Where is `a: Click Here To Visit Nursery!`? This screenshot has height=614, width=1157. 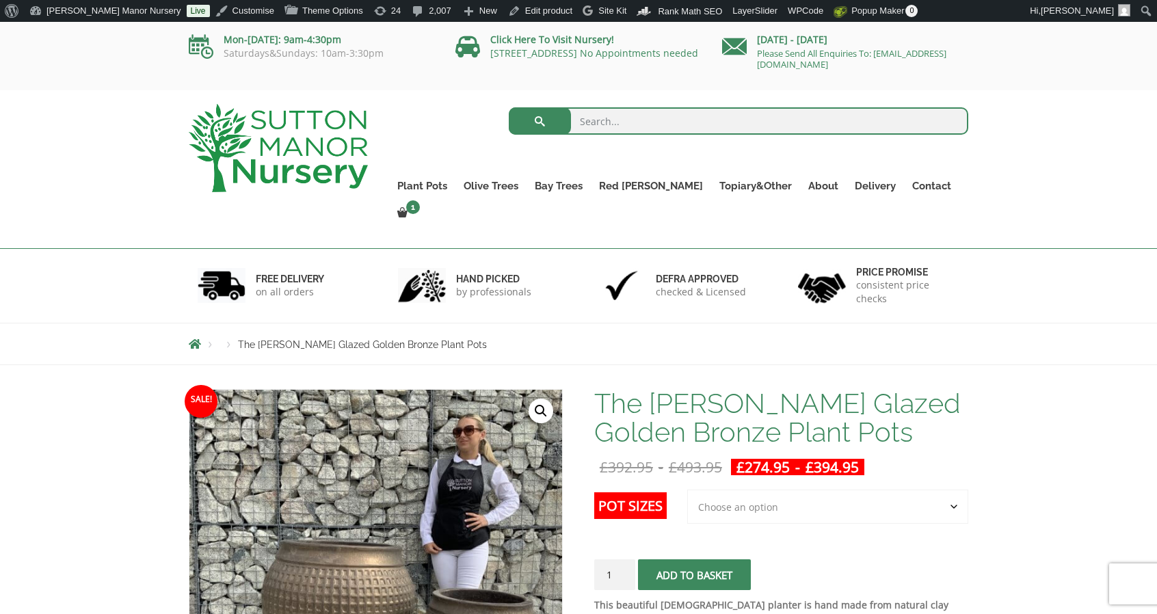 a: Click Here To Visit Nursery! is located at coordinates (552, 39).